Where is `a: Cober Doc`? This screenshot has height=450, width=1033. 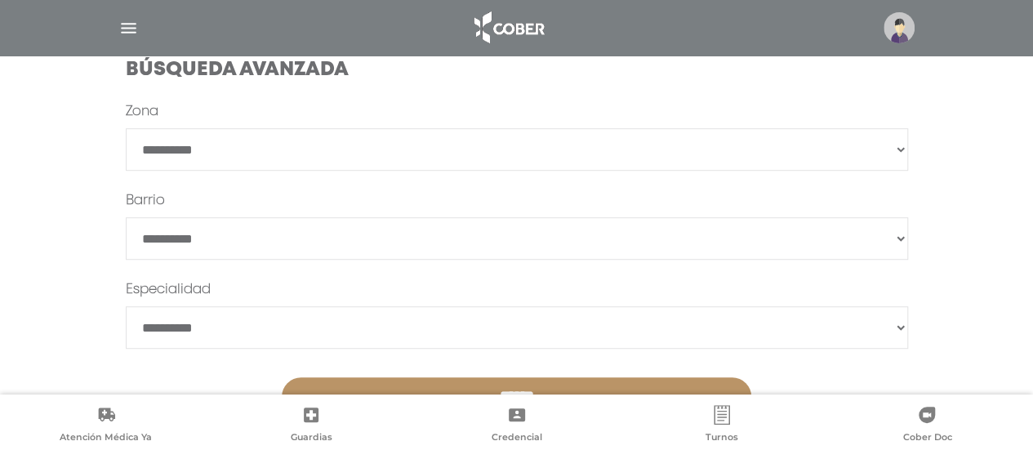 a: Cober Doc is located at coordinates (927, 425).